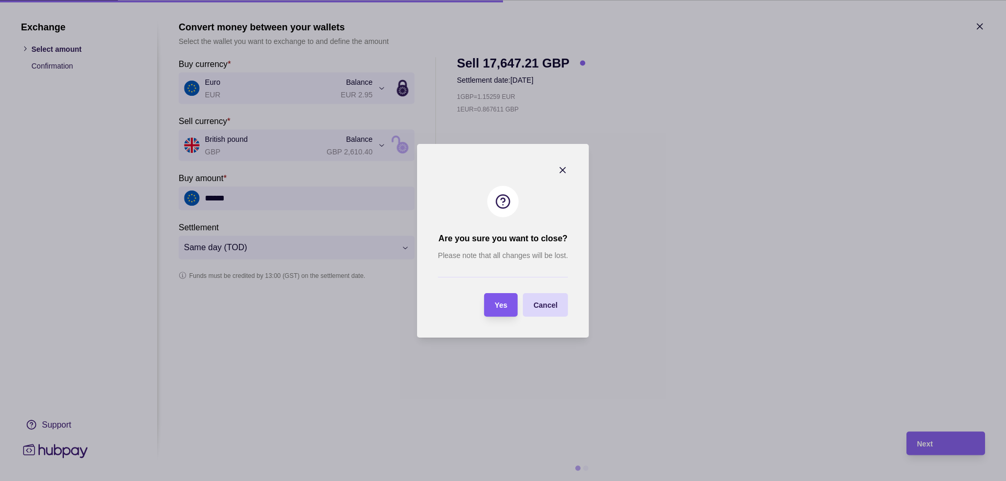  I want to click on button: Yes, so click(501, 305).